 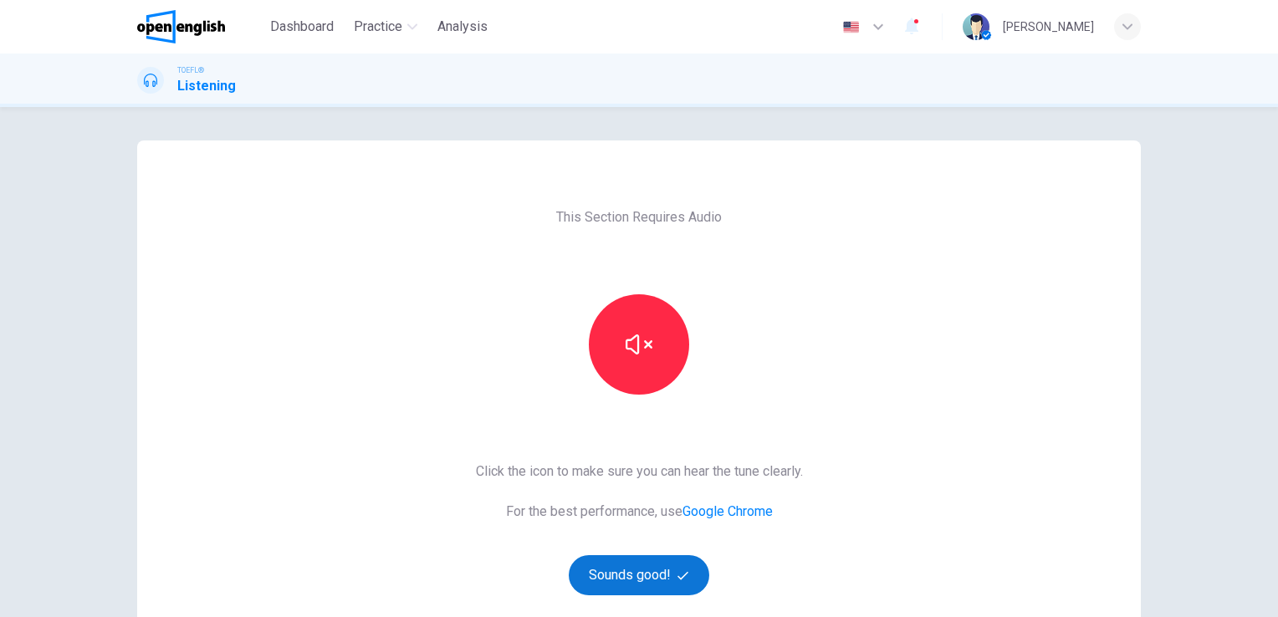 What do you see at coordinates (302, 27) in the screenshot?
I see `span: Dashboard` at bounding box center [302, 27].